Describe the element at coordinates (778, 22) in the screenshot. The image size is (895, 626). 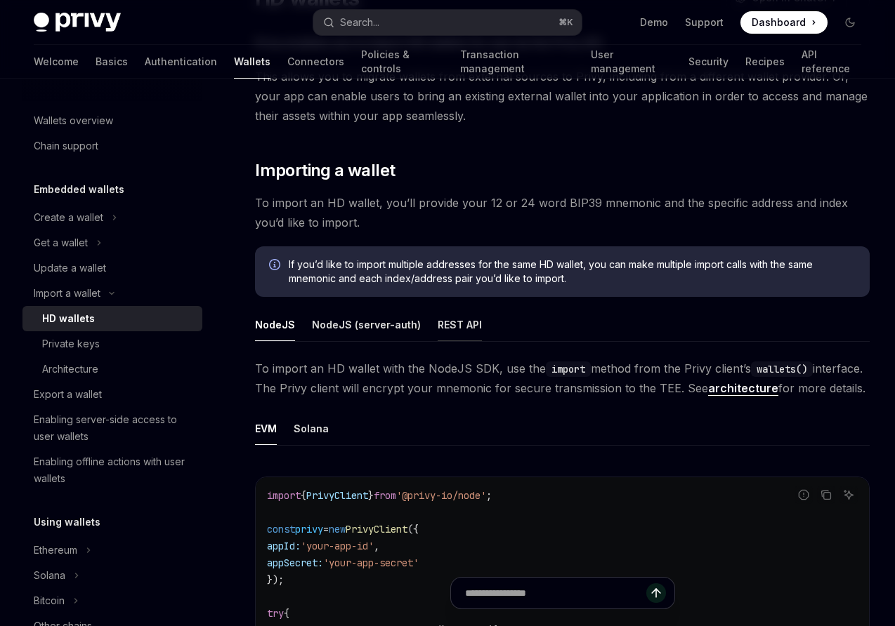
I see `span: Dashboard` at that location.